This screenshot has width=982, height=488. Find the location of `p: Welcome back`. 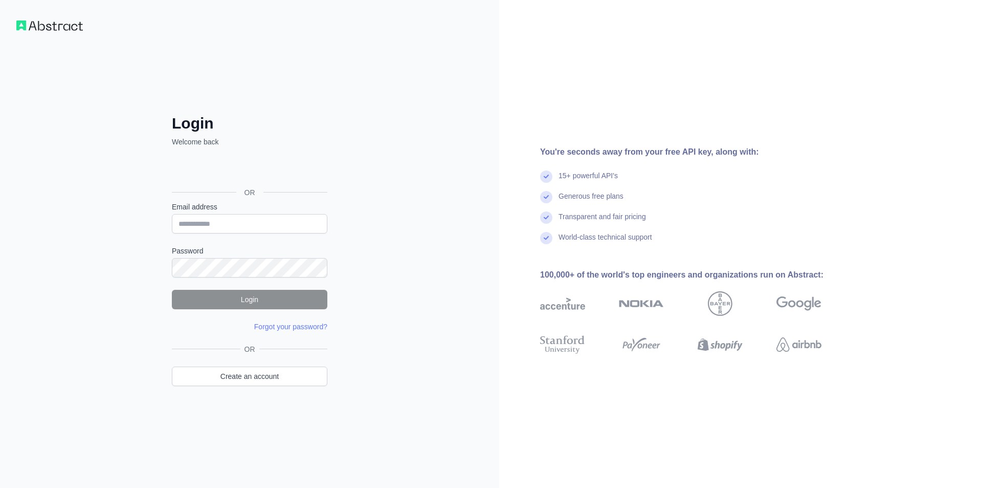

p: Welcome back is located at coordinates (250, 142).